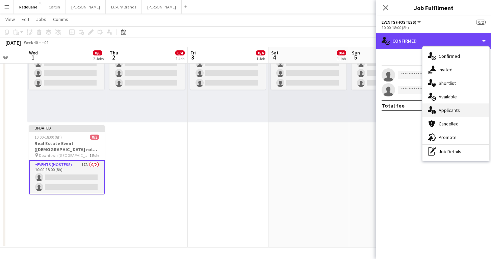 This screenshot has height=259, width=491. I want to click on h3: Job Fulfilment, so click(434, 8).